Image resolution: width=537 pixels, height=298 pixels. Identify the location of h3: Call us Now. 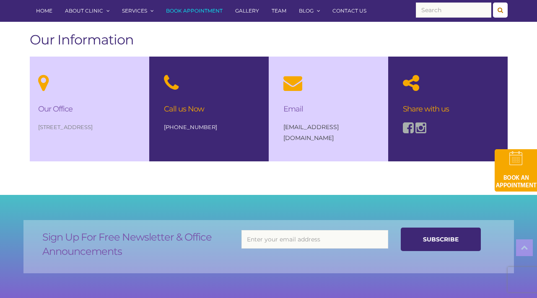
(209, 109).